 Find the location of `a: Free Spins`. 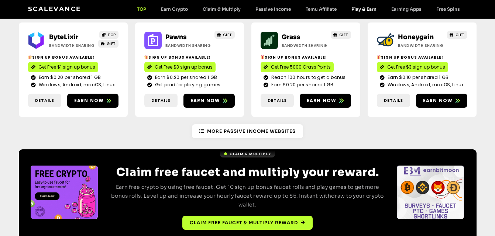

a: Free Spins is located at coordinates (448, 9).